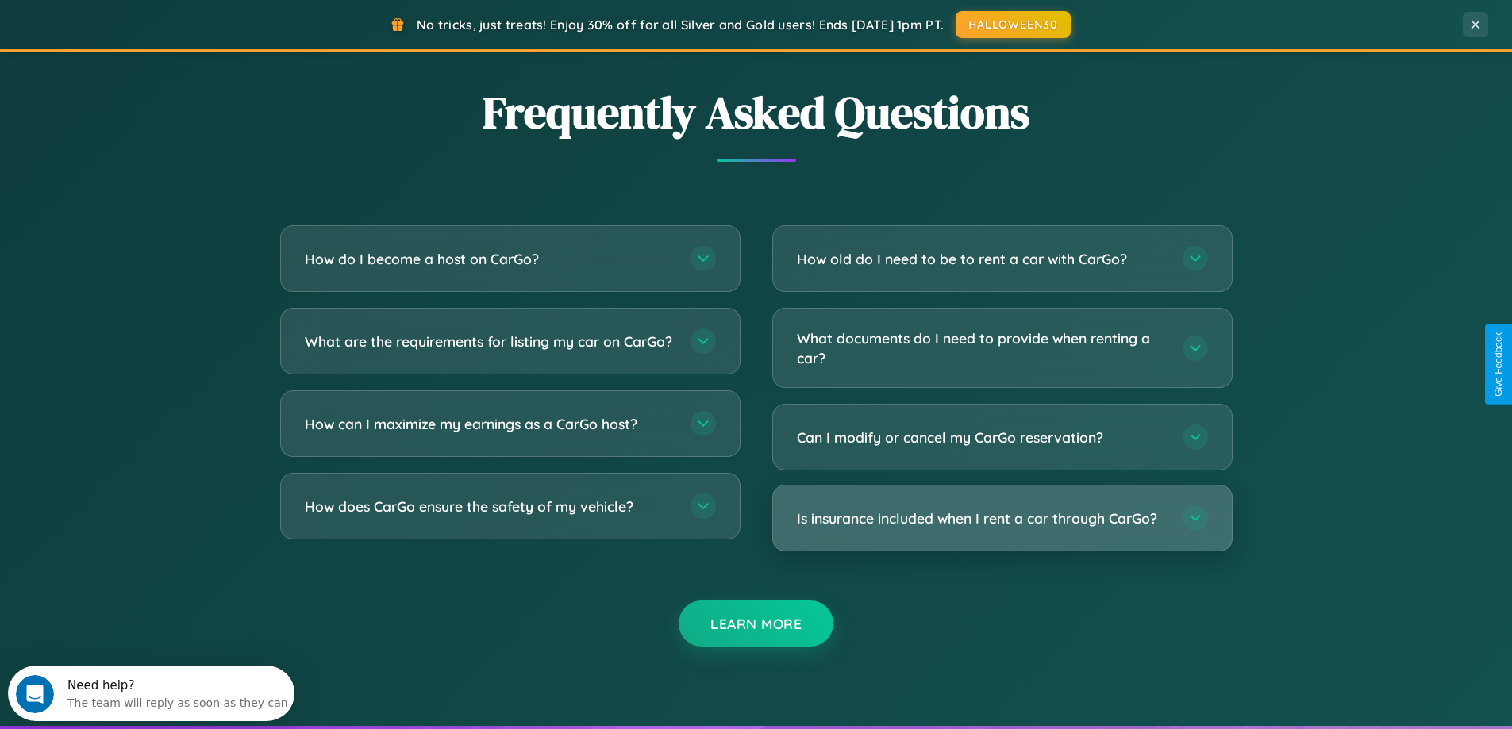  What do you see at coordinates (1499, 364) in the screenshot?
I see `div: Give Feedback` at bounding box center [1499, 364].